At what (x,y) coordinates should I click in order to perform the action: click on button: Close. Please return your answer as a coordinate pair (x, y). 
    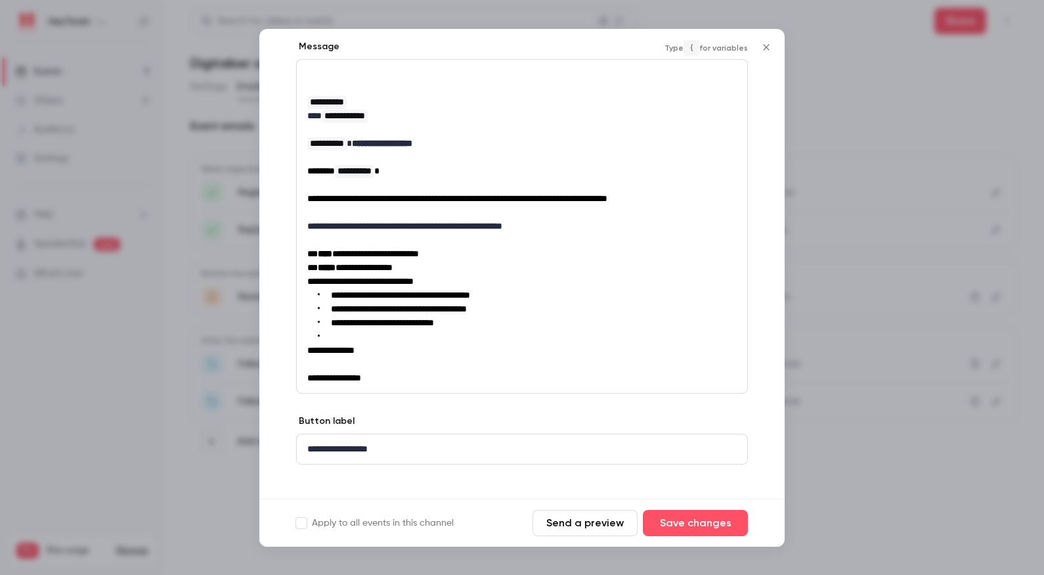
    Looking at the image, I should click on (767, 47).